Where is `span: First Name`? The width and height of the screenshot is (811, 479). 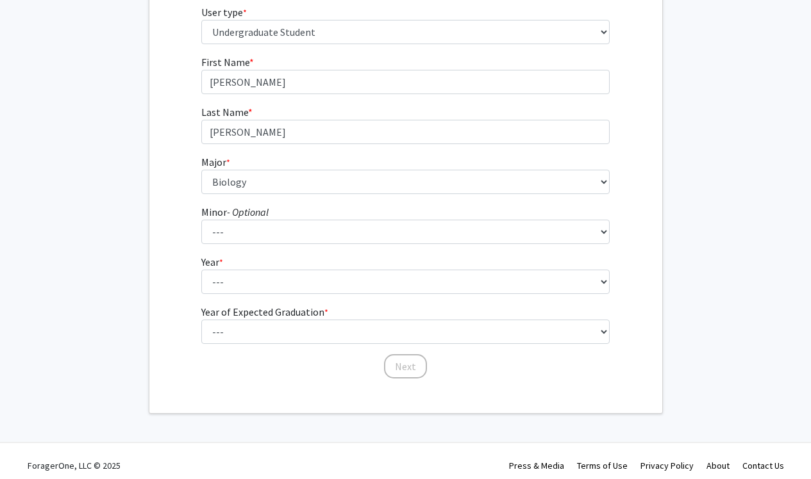
span: First Name is located at coordinates (225, 62).